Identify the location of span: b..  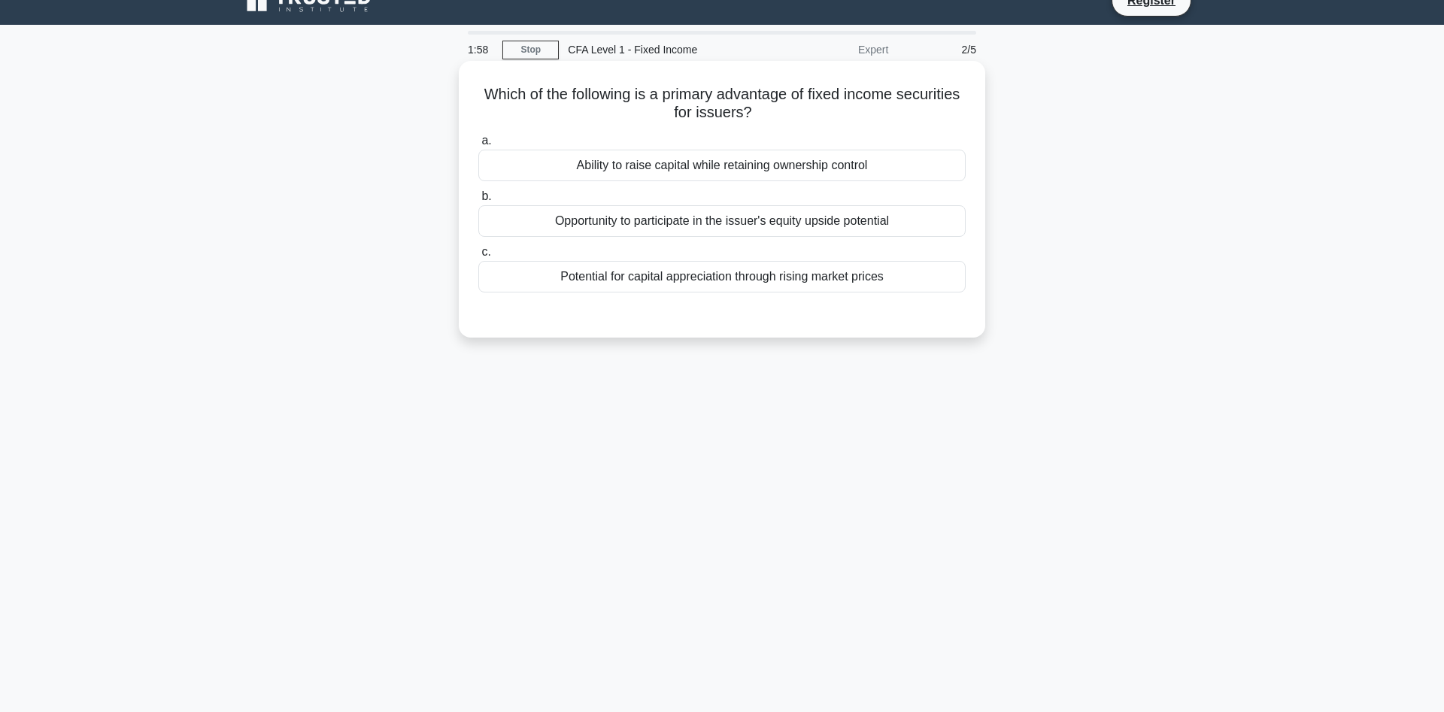
(486, 196).